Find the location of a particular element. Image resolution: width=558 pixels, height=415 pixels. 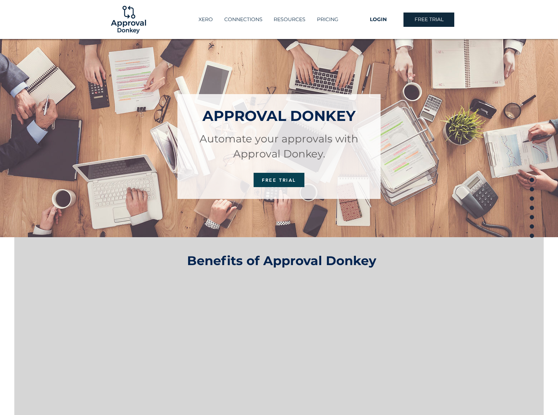

span: APPROVAL DONKEY is located at coordinates (279, 116).